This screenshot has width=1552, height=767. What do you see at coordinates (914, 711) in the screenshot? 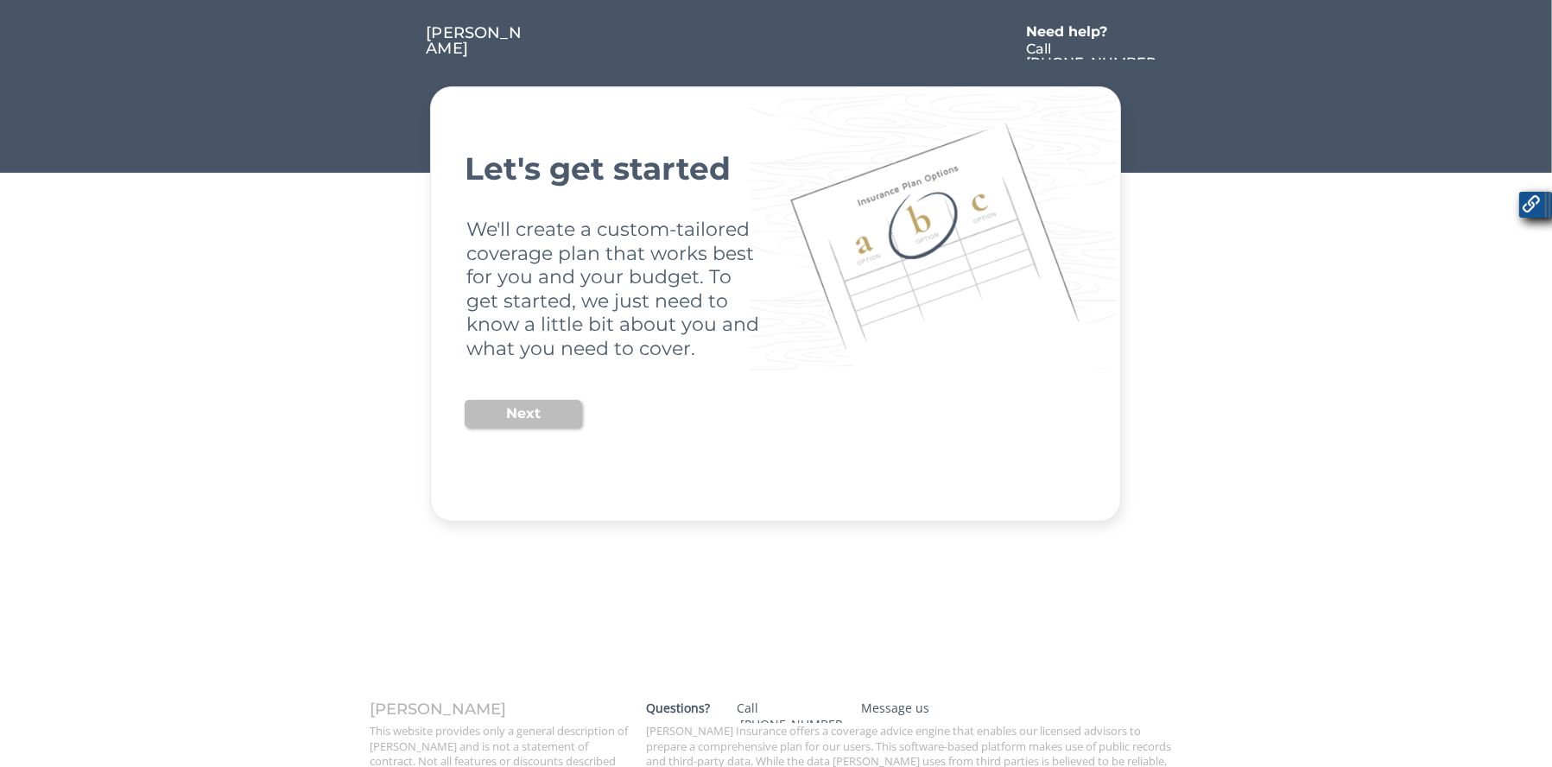
I see `a: Message us` at bounding box center [914, 711].